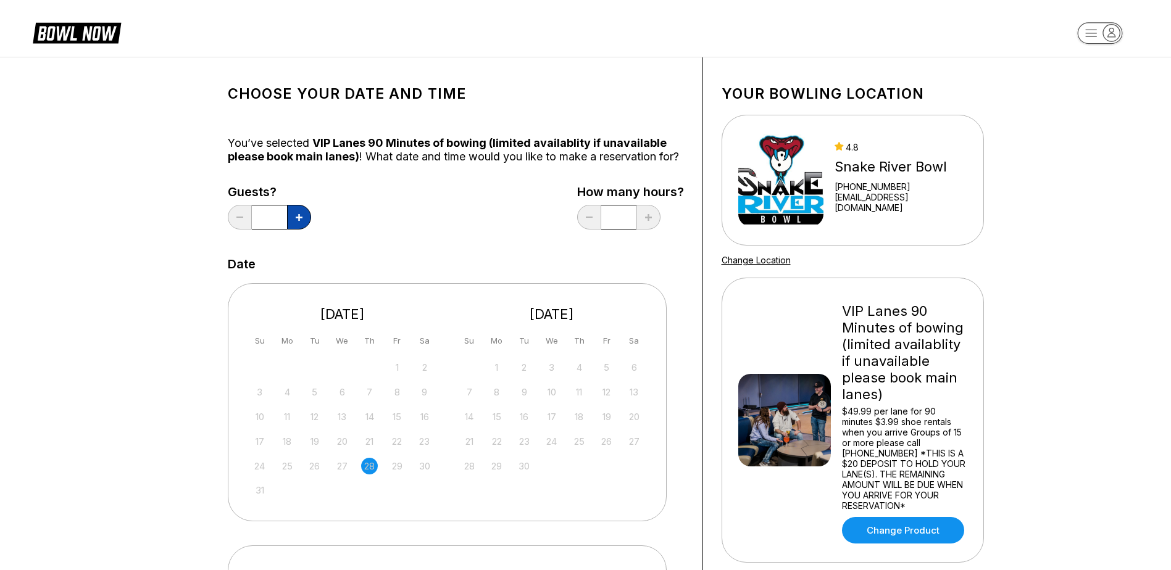 Image resolution: width=1171 pixels, height=570 pixels. I want to click on div: Not available Sunday, August 24th, 2025, so click(259, 466).